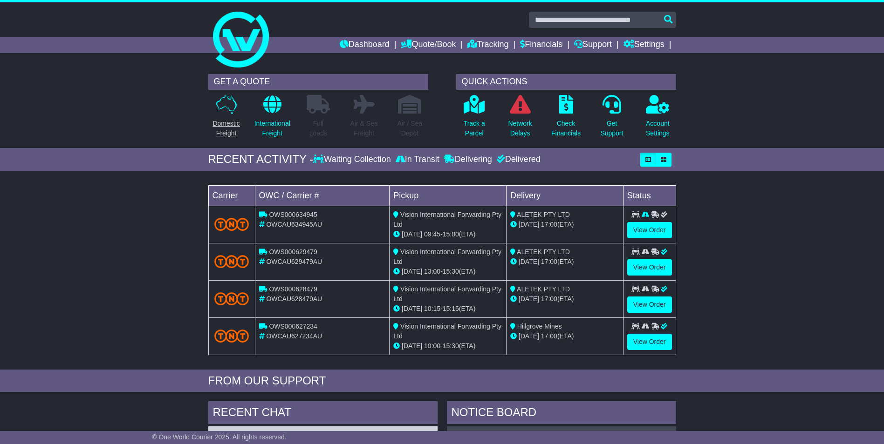 The image size is (884, 444). I want to click on div: RECENT ACTIVITY -, so click(261, 159).